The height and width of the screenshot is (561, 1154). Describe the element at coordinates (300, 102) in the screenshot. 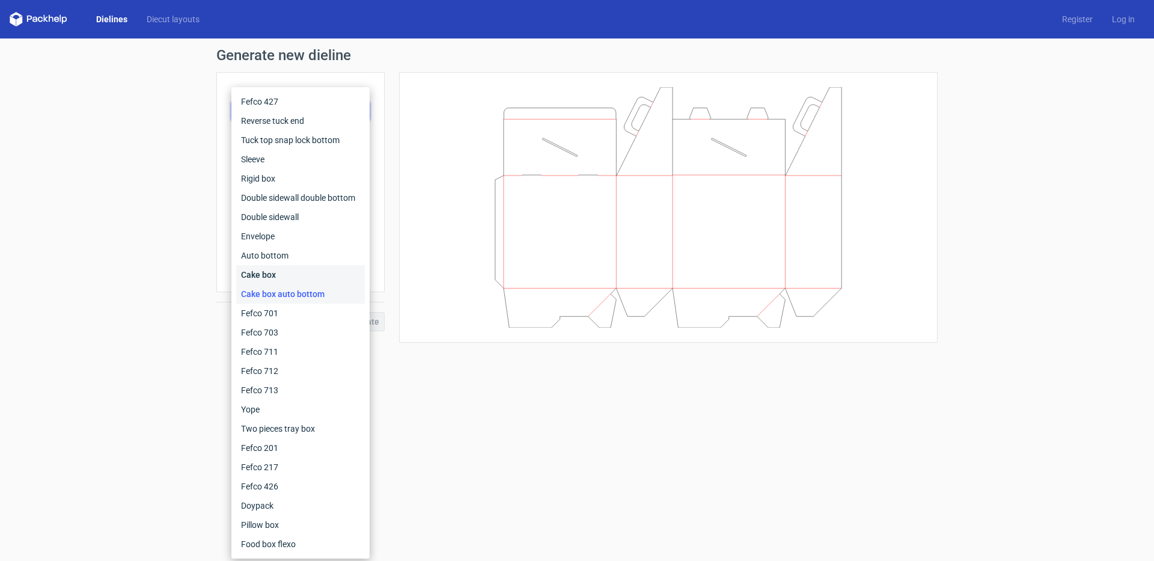

I see `div: Fefco 427` at that location.